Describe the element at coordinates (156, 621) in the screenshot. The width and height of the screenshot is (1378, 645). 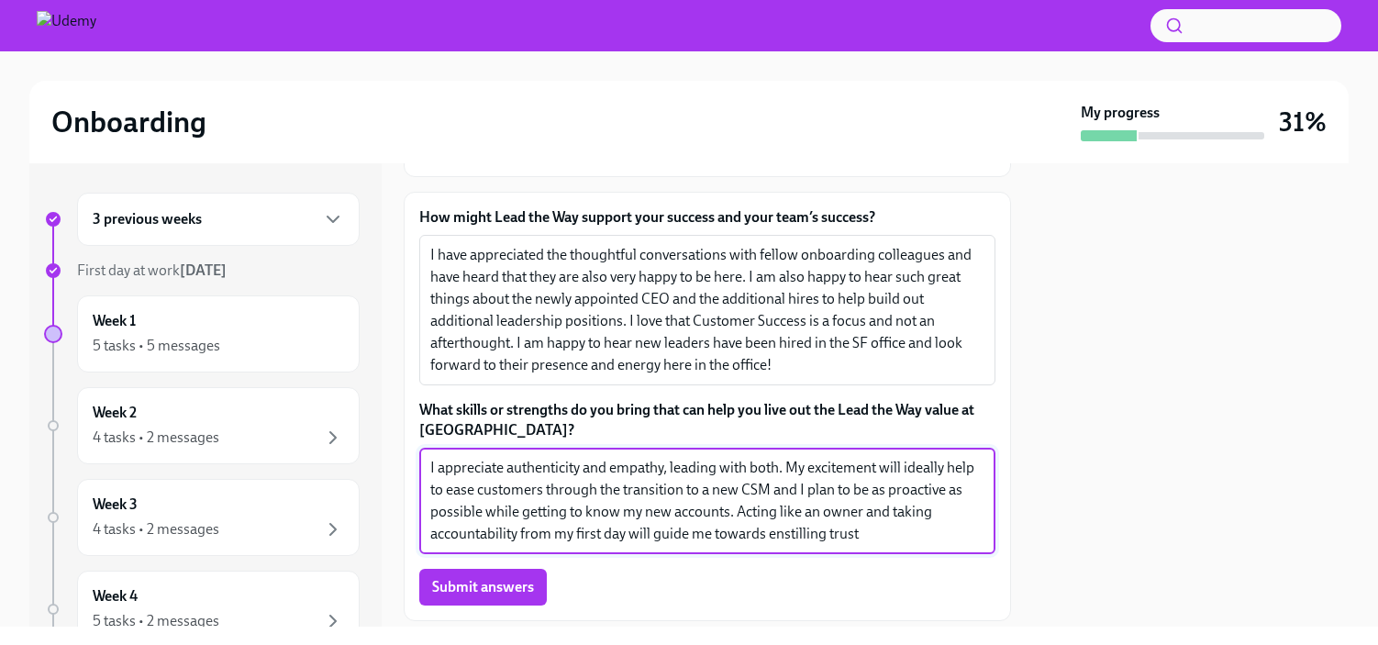
I see `div: 5 tasks • 2 messages` at that location.